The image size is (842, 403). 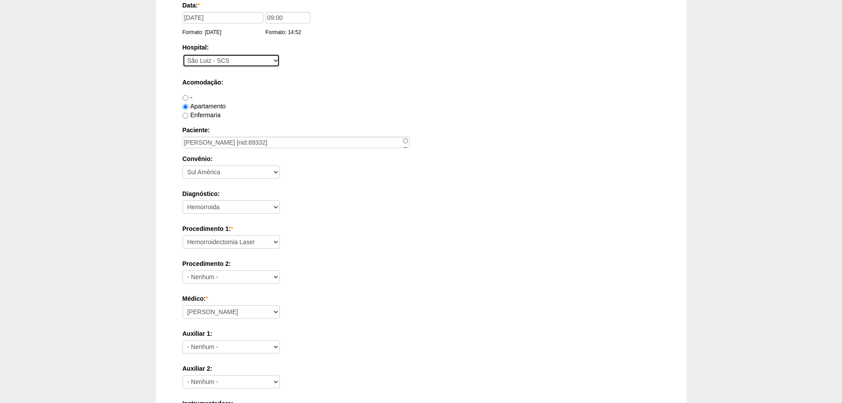 I want to click on label: Data:, so click(x=420, y=5).